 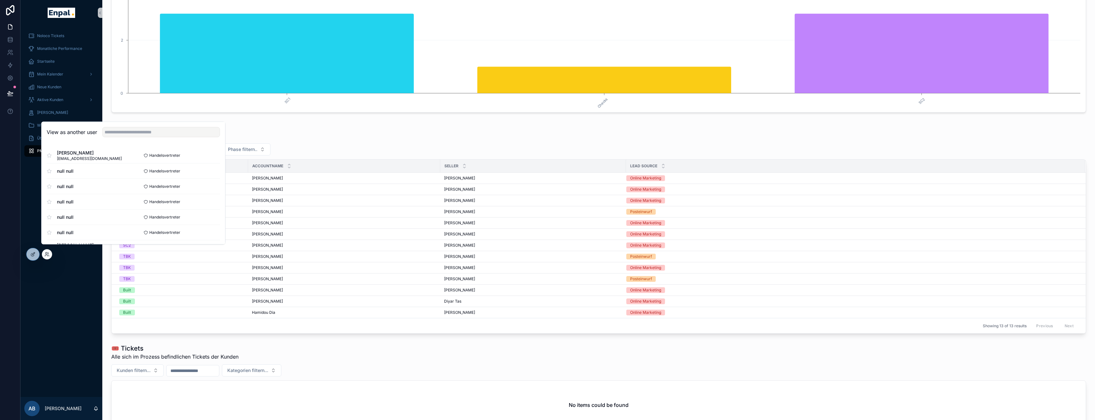 I want to click on a: Built, so click(x=182, y=312).